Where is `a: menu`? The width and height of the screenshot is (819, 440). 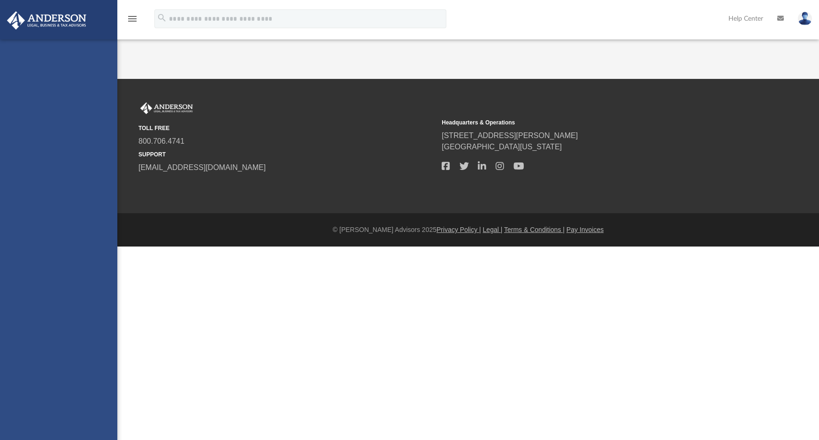
a: menu is located at coordinates (132, 21).